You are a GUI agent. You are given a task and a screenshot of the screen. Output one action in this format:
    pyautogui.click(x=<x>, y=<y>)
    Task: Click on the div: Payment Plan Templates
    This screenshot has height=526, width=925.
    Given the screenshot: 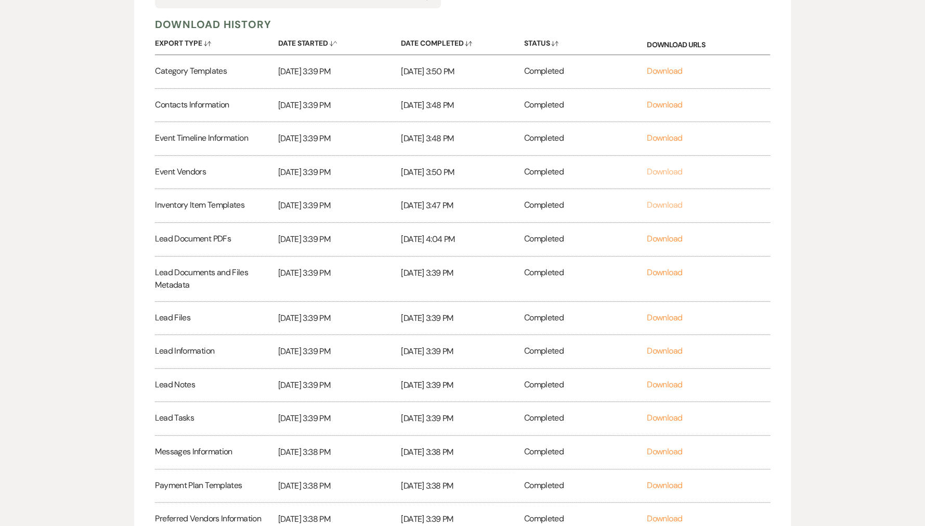 What is the action you would take?
    pyautogui.click(x=216, y=486)
    